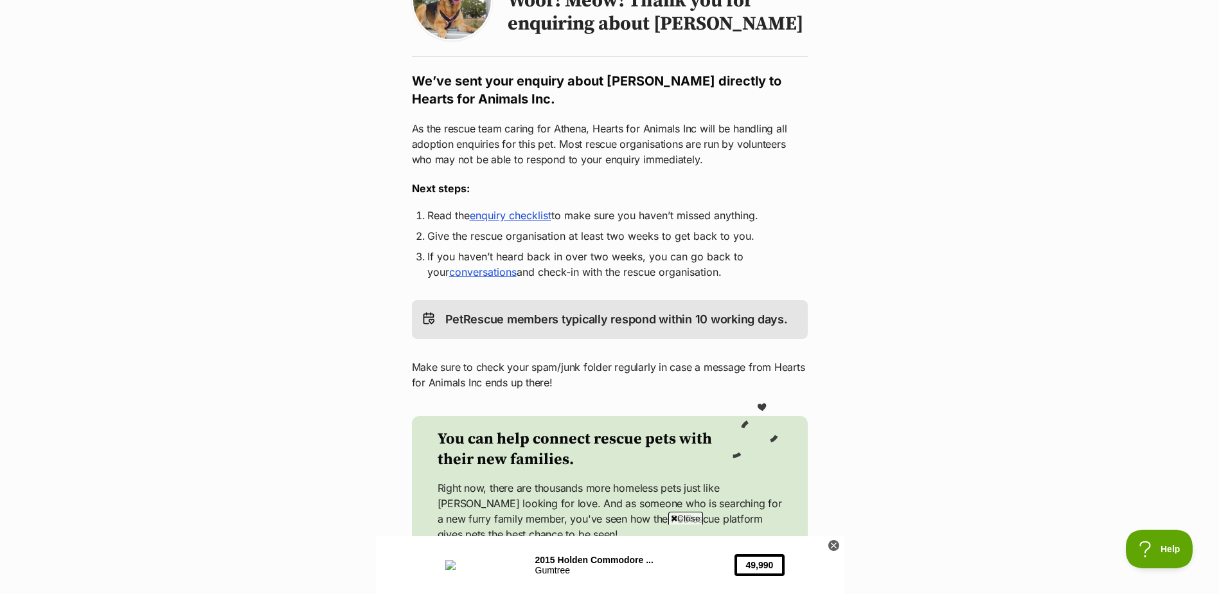 The height and width of the screenshot is (594, 1219). What do you see at coordinates (610, 188) in the screenshot?
I see `h3: Next steps:` at bounding box center [610, 188].